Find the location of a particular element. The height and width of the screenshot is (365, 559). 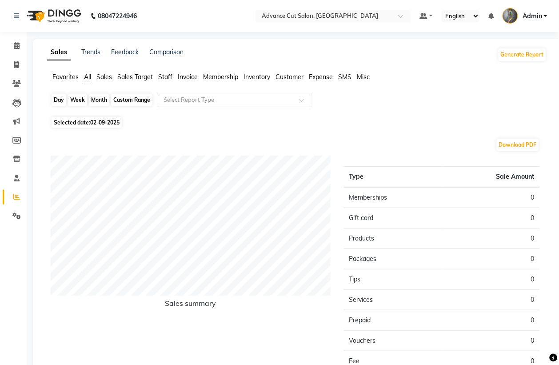

div: Custom Range is located at coordinates (132, 100).